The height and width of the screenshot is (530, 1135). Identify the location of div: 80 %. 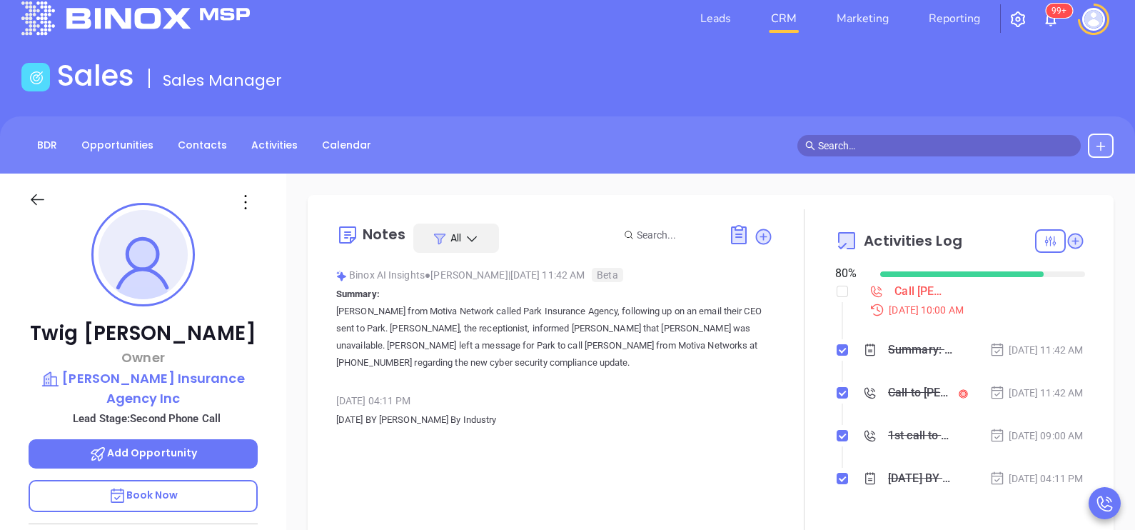
(849, 273).